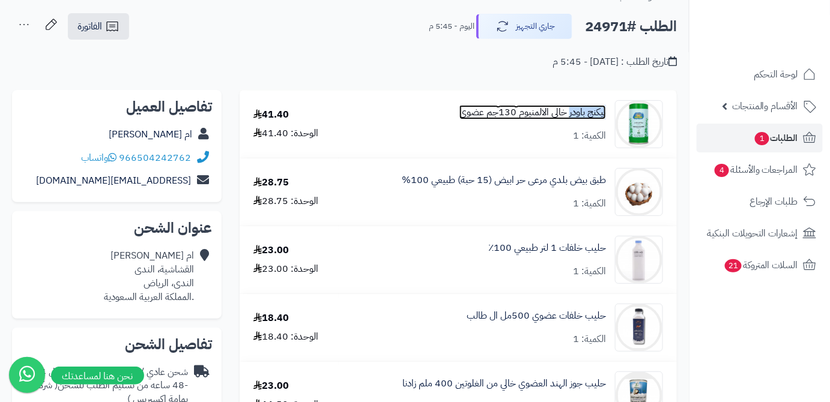 This screenshot has height=402, width=830. What do you see at coordinates (116, 228) in the screenshot?
I see `h2: عنوان الشحن` at bounding box center [116, 228].